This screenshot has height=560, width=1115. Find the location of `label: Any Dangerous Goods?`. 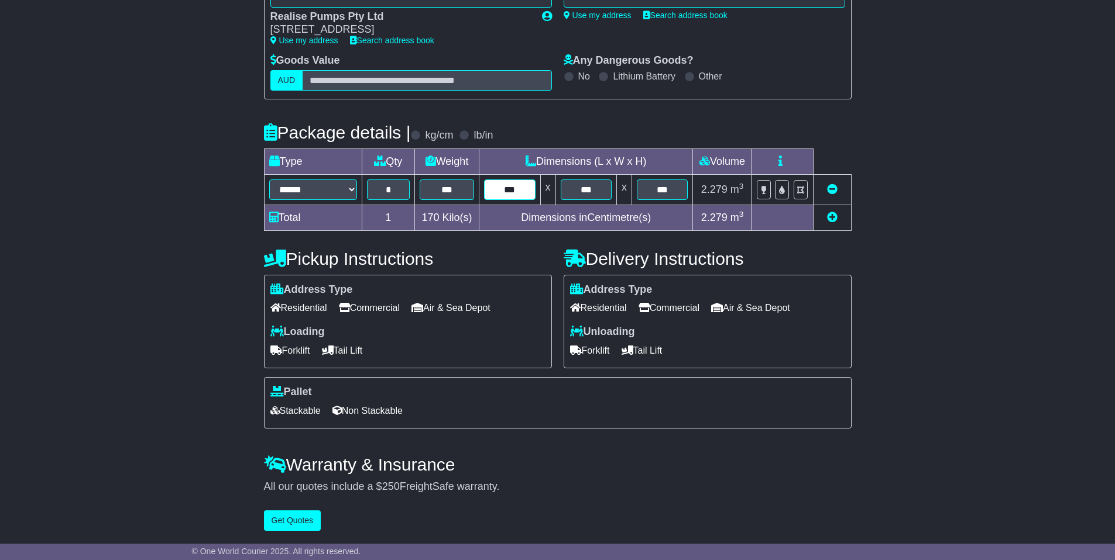

label: Any Dangerous Goods? is located at coordinates (628, 61).